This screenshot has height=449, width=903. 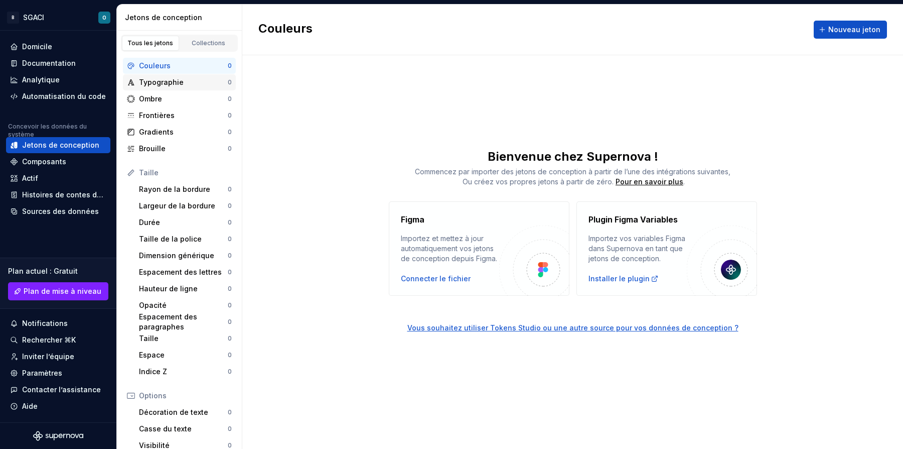 I want to click on a: Casse du texte0, so click(x=185, y=429).